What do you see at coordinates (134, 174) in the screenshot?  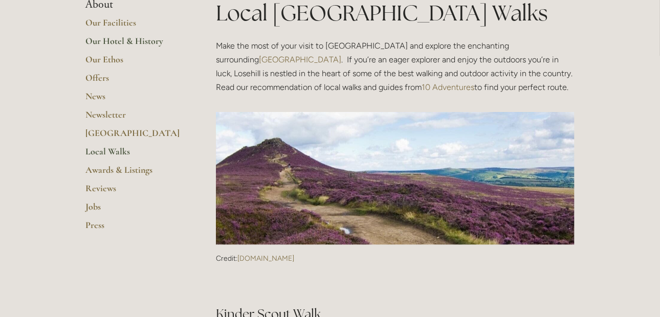 I see `a: Awards & Listings` at bounding box center [134, 174].